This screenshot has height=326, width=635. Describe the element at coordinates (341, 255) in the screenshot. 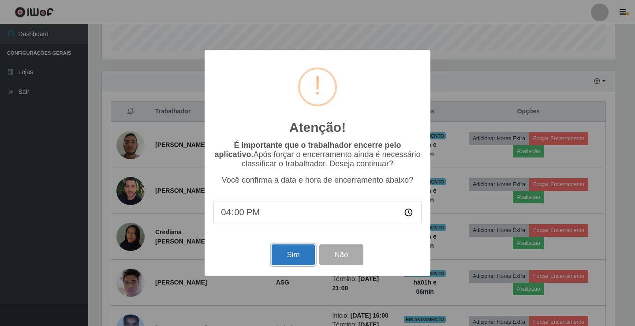

I see `button: Não` at that location.